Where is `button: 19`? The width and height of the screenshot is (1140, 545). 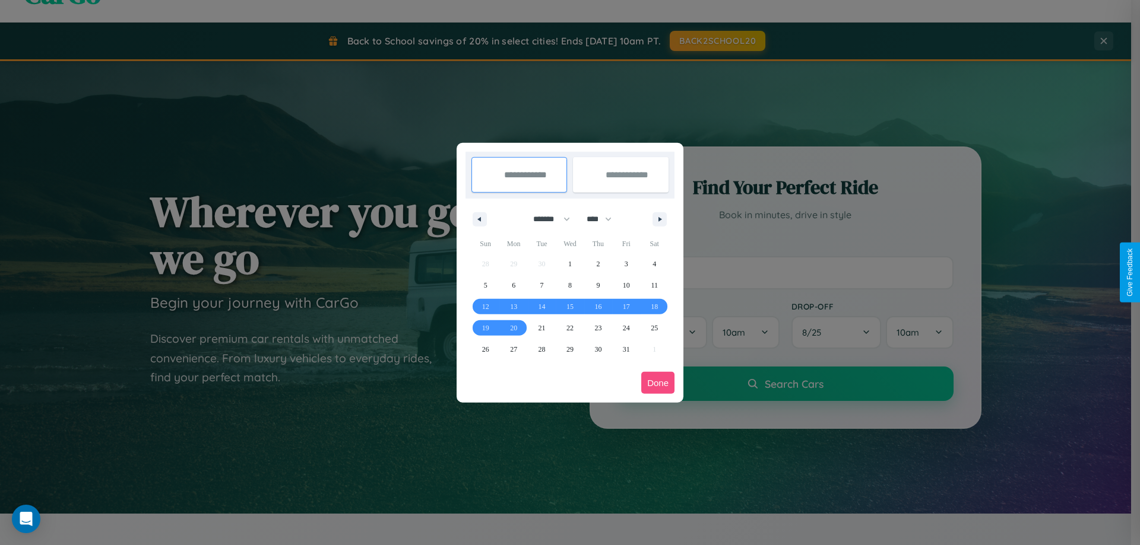 button: 19 is located at coordinates (485, 328).